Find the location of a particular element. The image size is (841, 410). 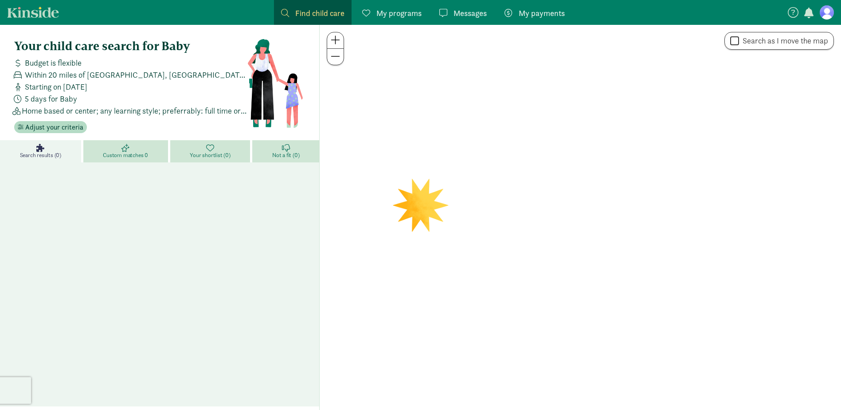

a: Kinside is located at coordinates (33, 12).